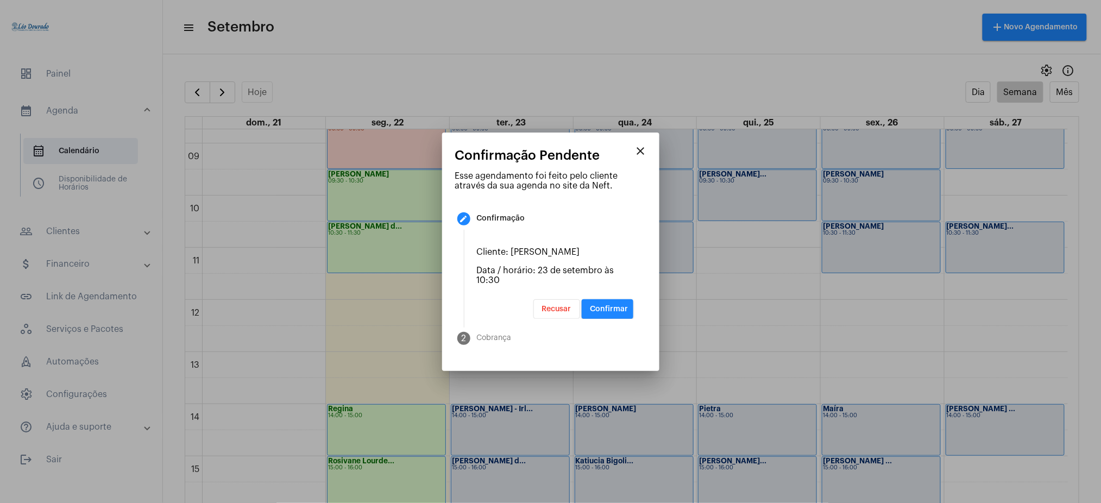 The image size is (1101, 503). Describe the element at coordinates (528, 155) in the screenshot. I see `span: Confirmação Pendente` at that location.